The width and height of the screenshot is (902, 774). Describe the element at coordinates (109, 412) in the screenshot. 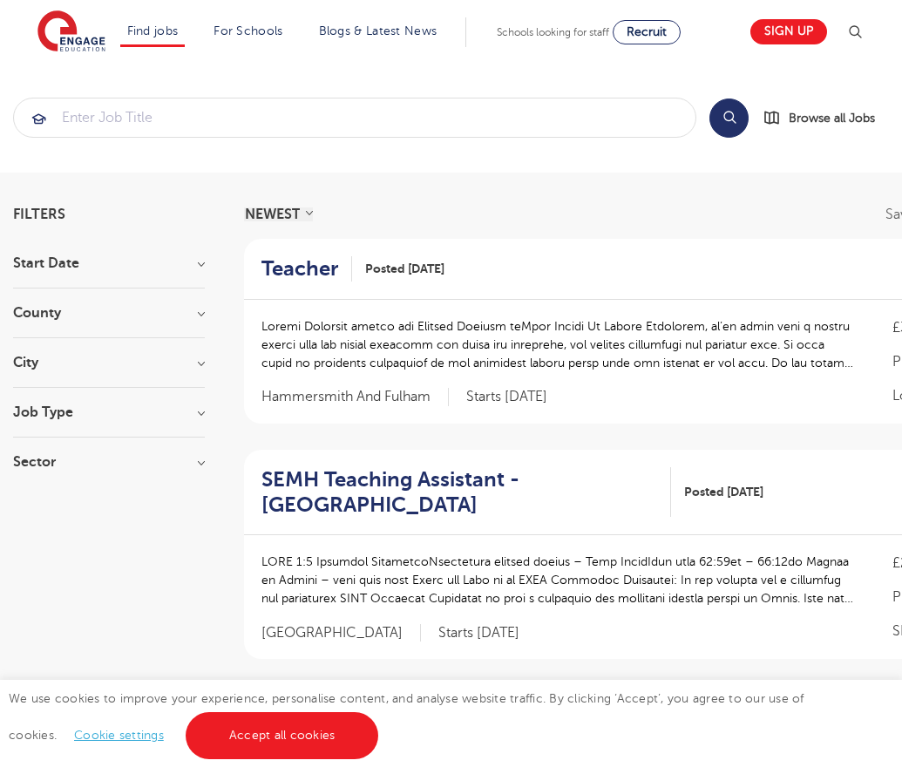

I see `h3: Job Type` at that location.